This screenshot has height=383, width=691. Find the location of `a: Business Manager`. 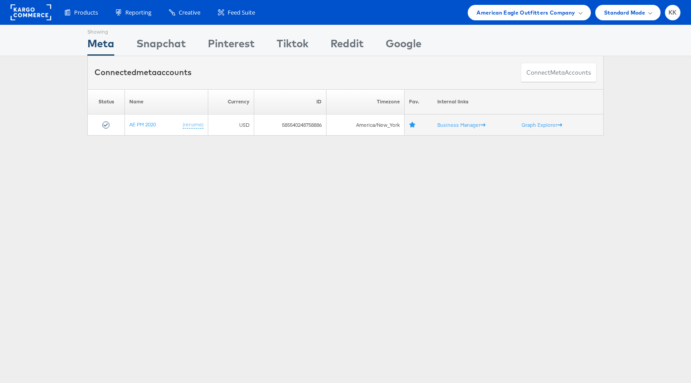

a: Business Manager is located at coordinates (461, 124).